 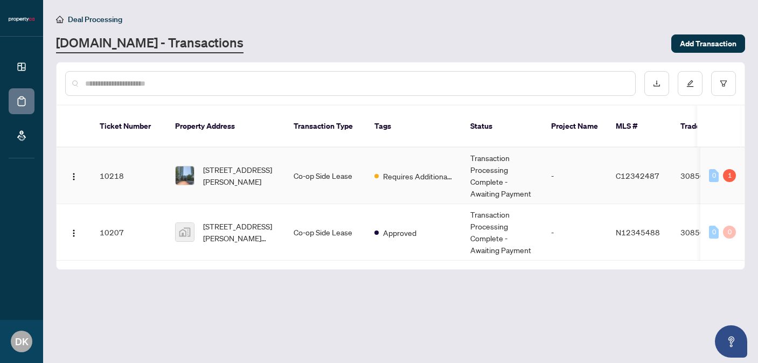 I want to click on th: Project Name, so click(x=575, y=127).